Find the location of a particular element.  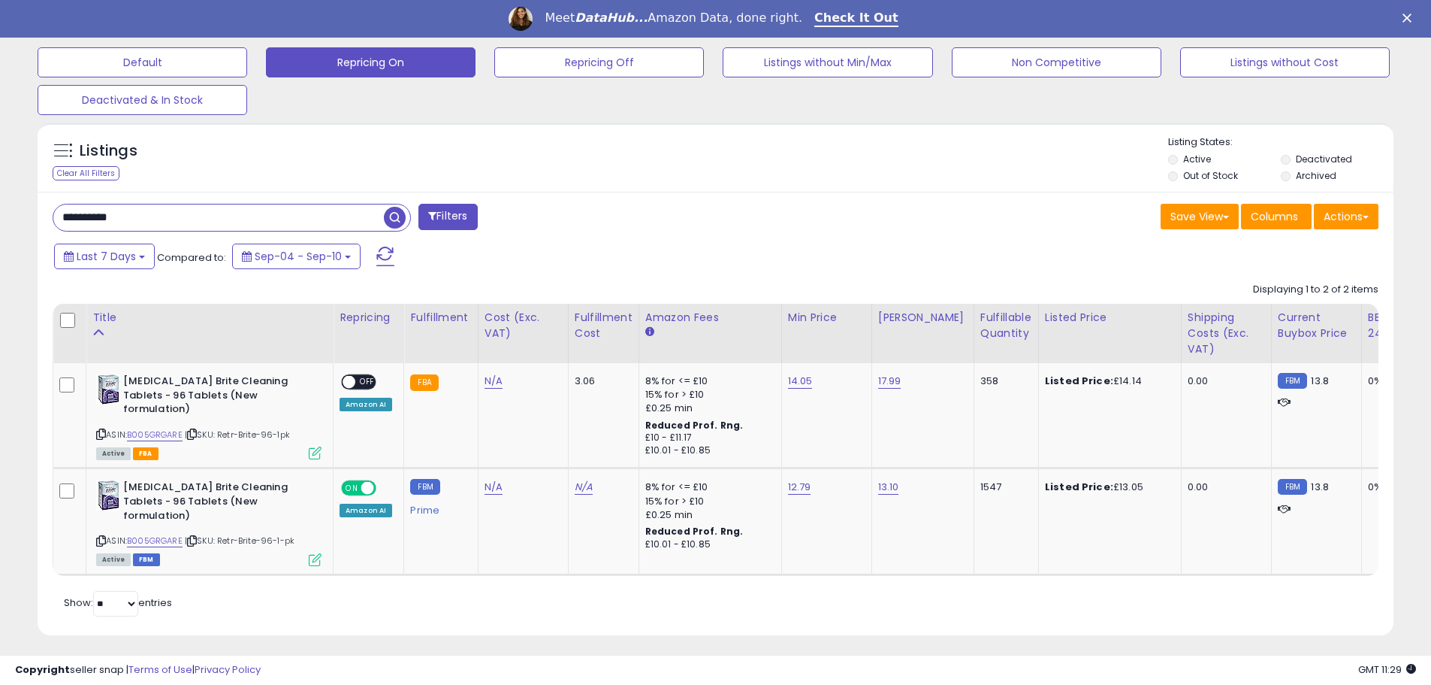

div: Clear All Filters is located at coordinates (86, 173).